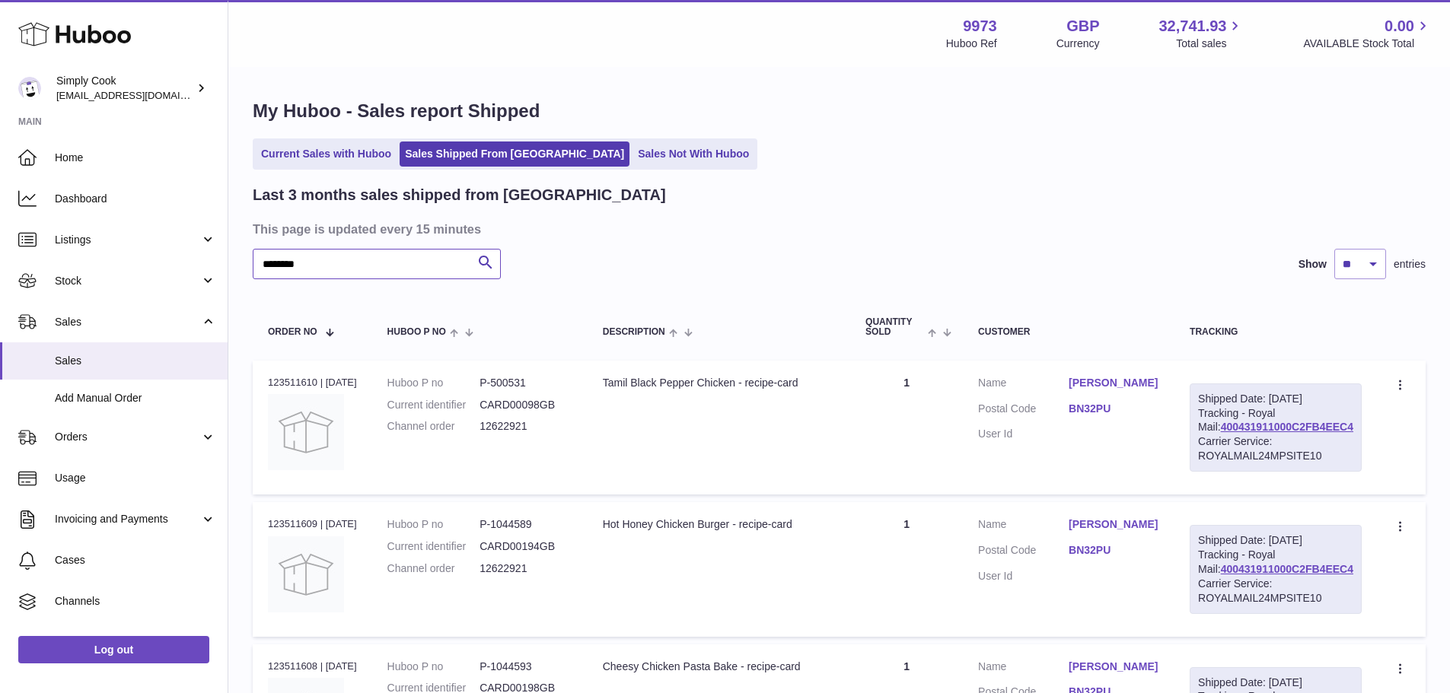 This screenshot has width=1450, height=693. Describe the element at coordinates (1312, 264) in the screenshot. I see `label: Show` at that location.